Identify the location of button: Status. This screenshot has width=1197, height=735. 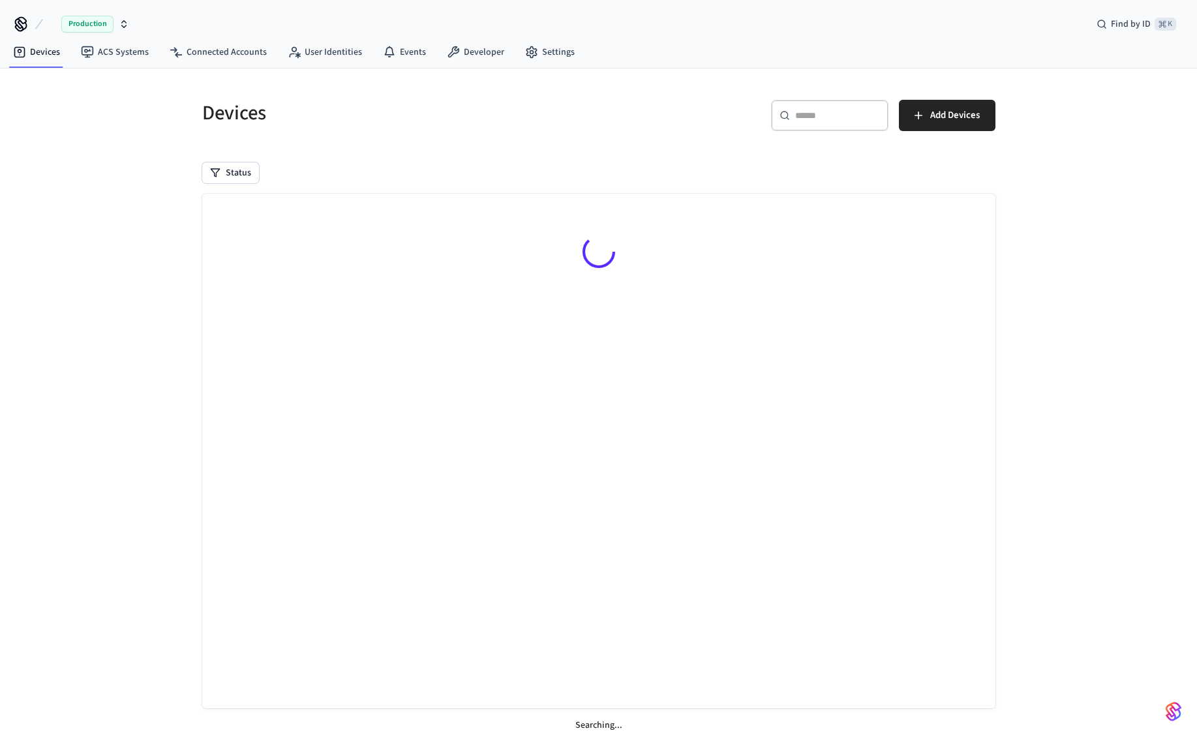
(230, 173).